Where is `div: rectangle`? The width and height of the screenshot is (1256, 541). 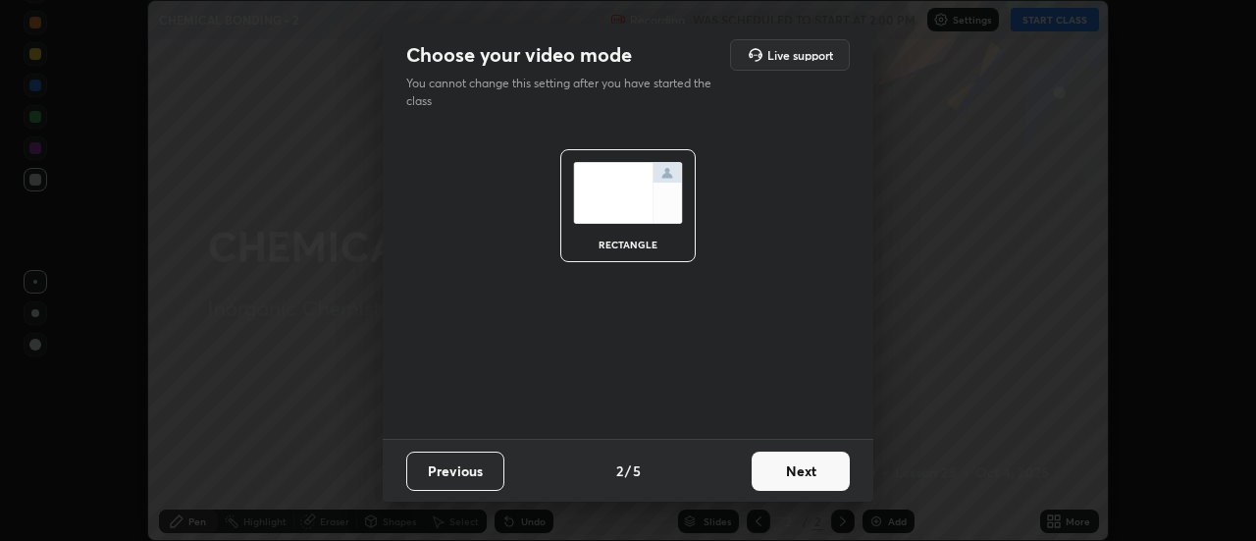 div: rectangle is located at coordinates (628, 244).